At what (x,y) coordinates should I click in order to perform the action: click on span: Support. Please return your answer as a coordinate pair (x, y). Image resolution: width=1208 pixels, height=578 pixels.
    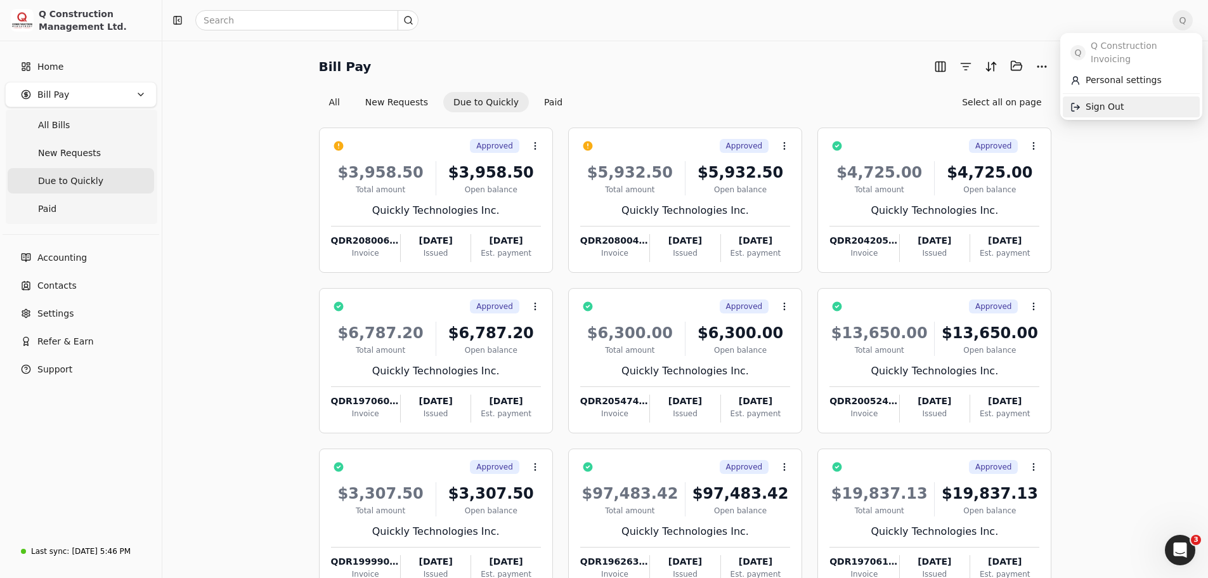
    Looking at the image, I should click on (55, 369).